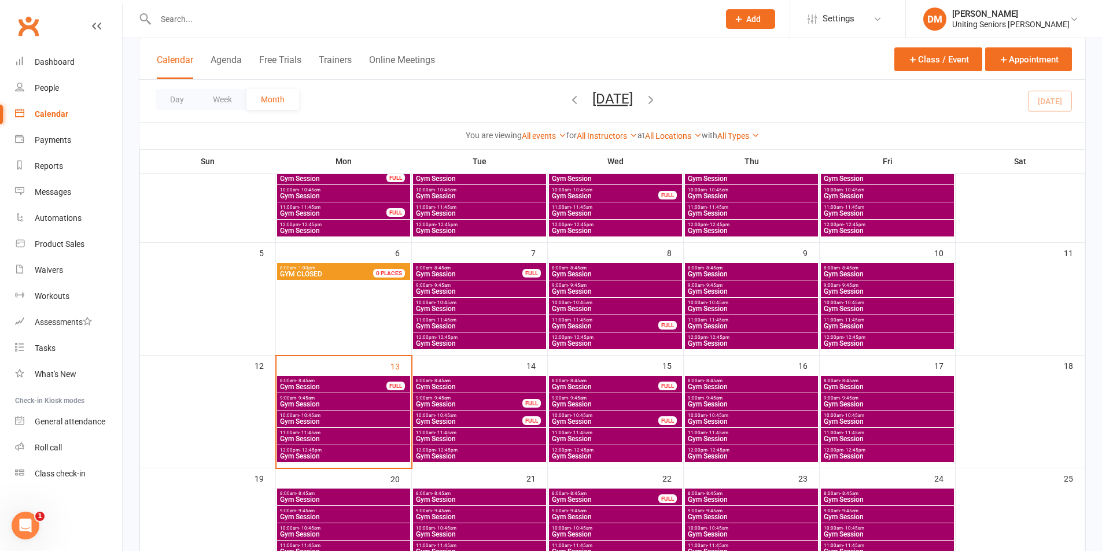 Image resolution: width=1102 pixels, height=551 pixels. I want to click on div: 6, so click(403, 252).